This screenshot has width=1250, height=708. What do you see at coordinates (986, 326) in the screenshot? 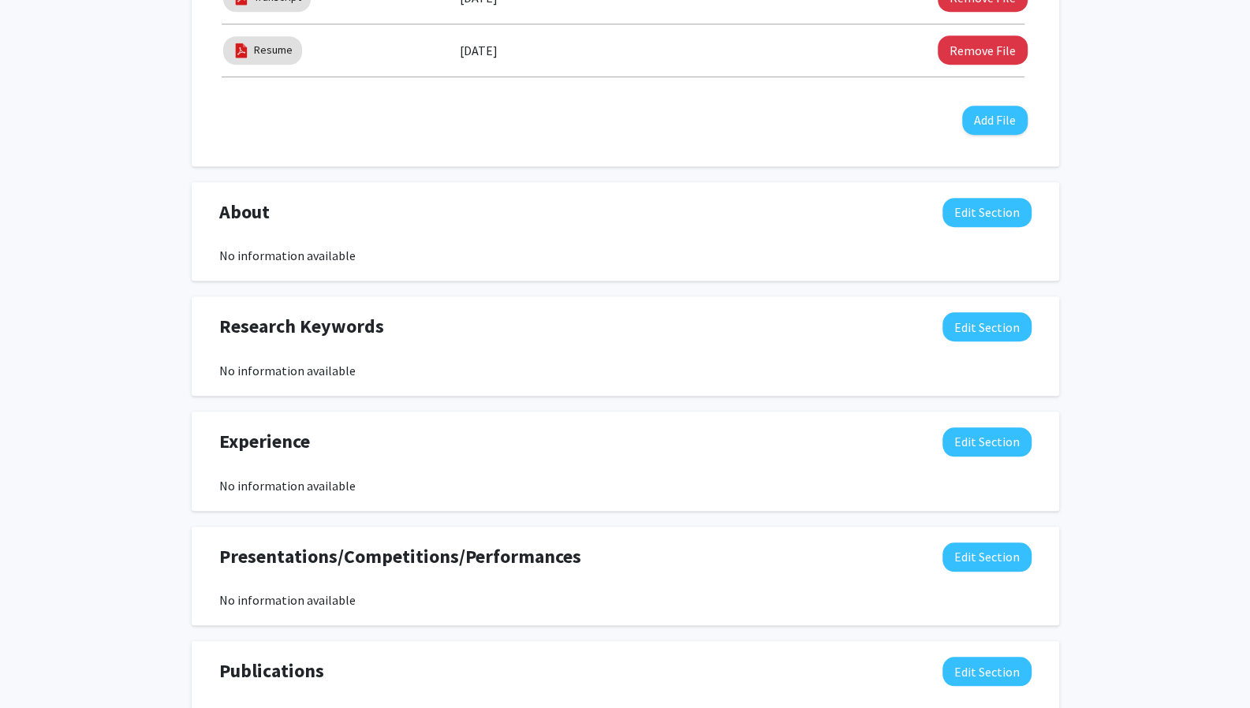
I see `button: Edit Research Keywords` at bounding box center [986, 326].